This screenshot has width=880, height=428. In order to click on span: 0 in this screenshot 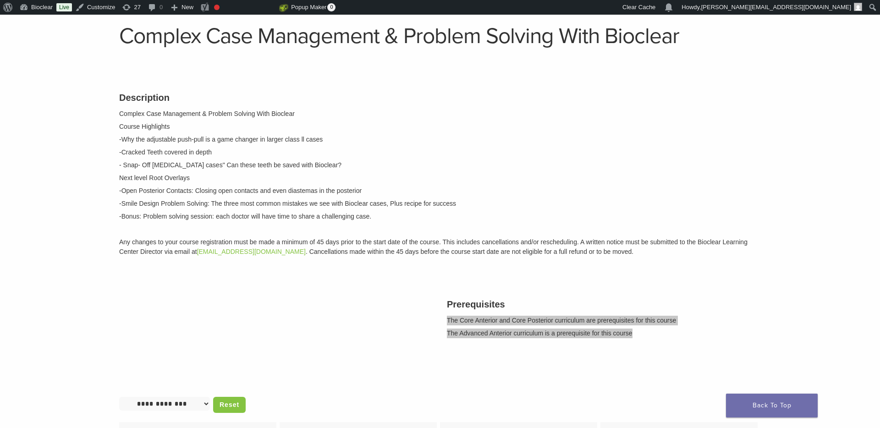, I will do `click(332, 7)`.